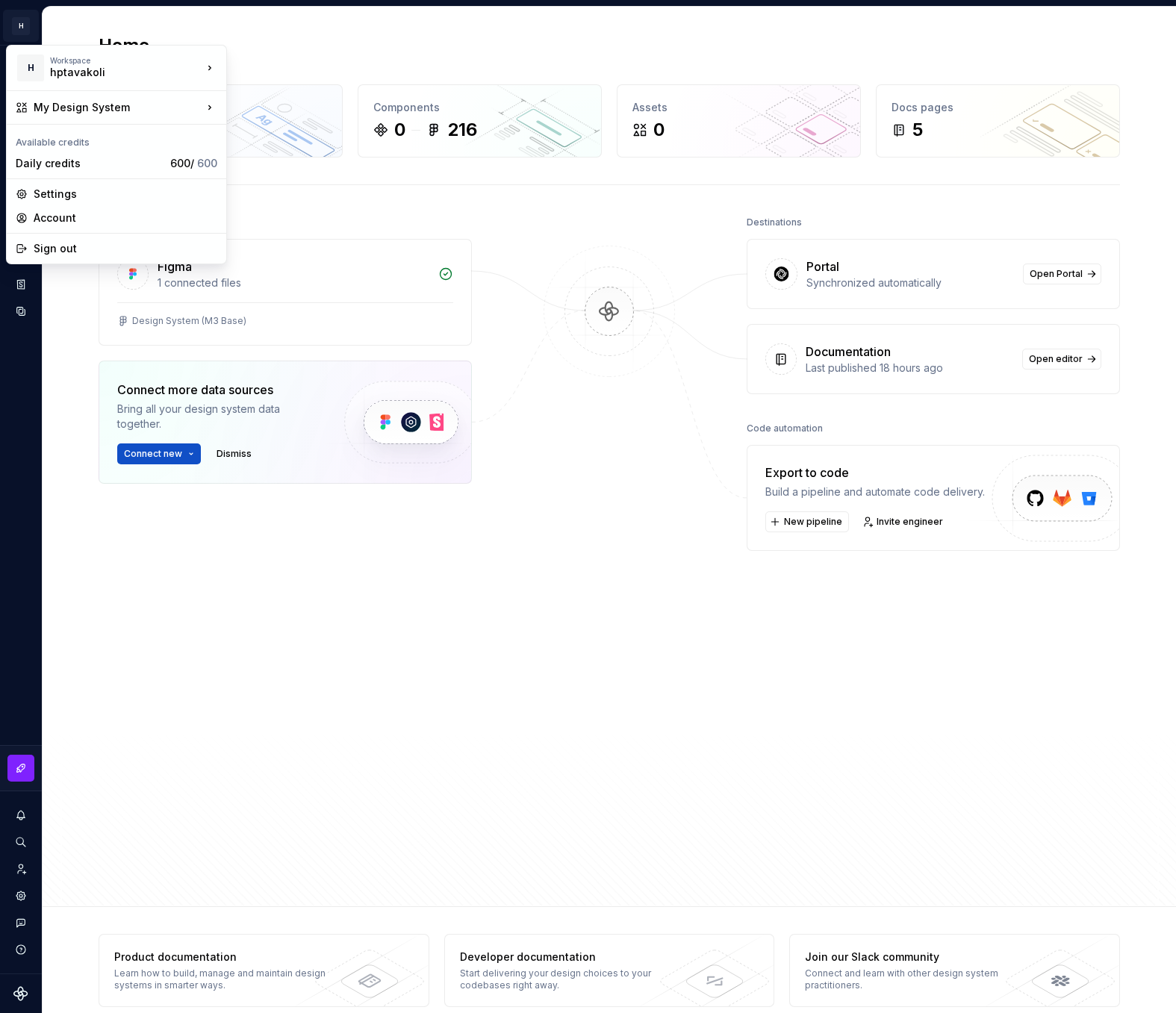 This screenshot has width=1176, height=1013. What do you see at coordinates (125, 248) in the screenshot?
I see `div: Sign out` at bounding box center [125, 248].